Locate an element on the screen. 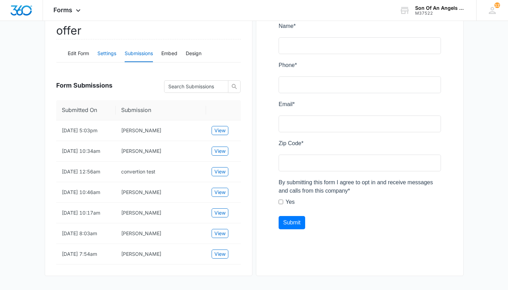 This screenshot has width=508, height=290. span: search is located at coordinates (234, 87).